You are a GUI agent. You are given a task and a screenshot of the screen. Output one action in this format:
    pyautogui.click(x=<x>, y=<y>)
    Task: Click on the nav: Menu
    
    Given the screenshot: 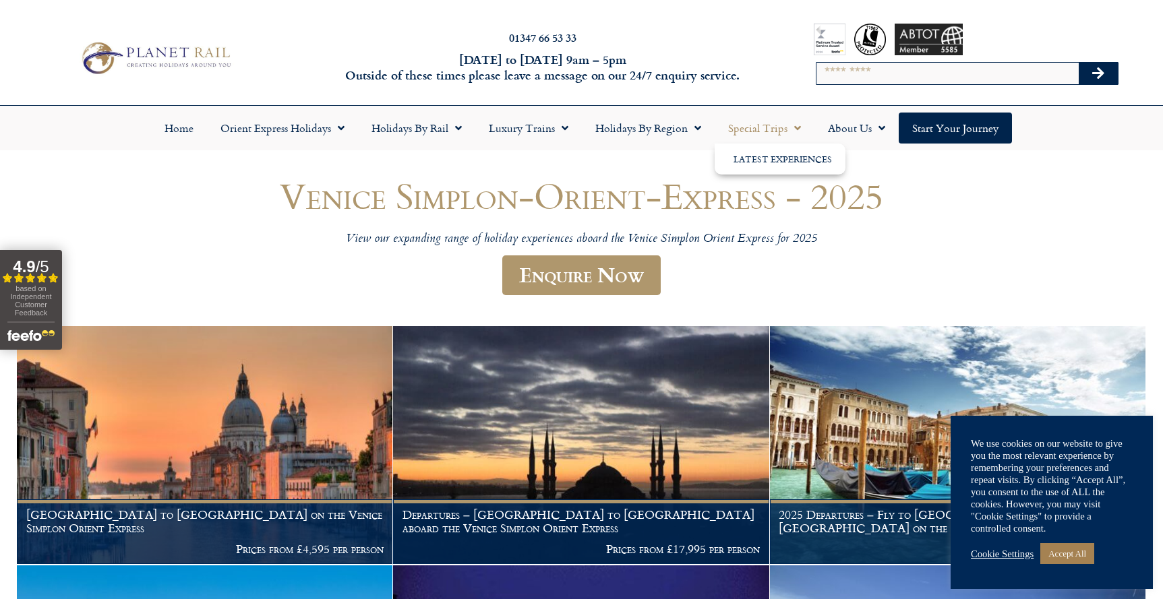 What is the action you would take?
    pyautogui.click(x=581, y=128)
    